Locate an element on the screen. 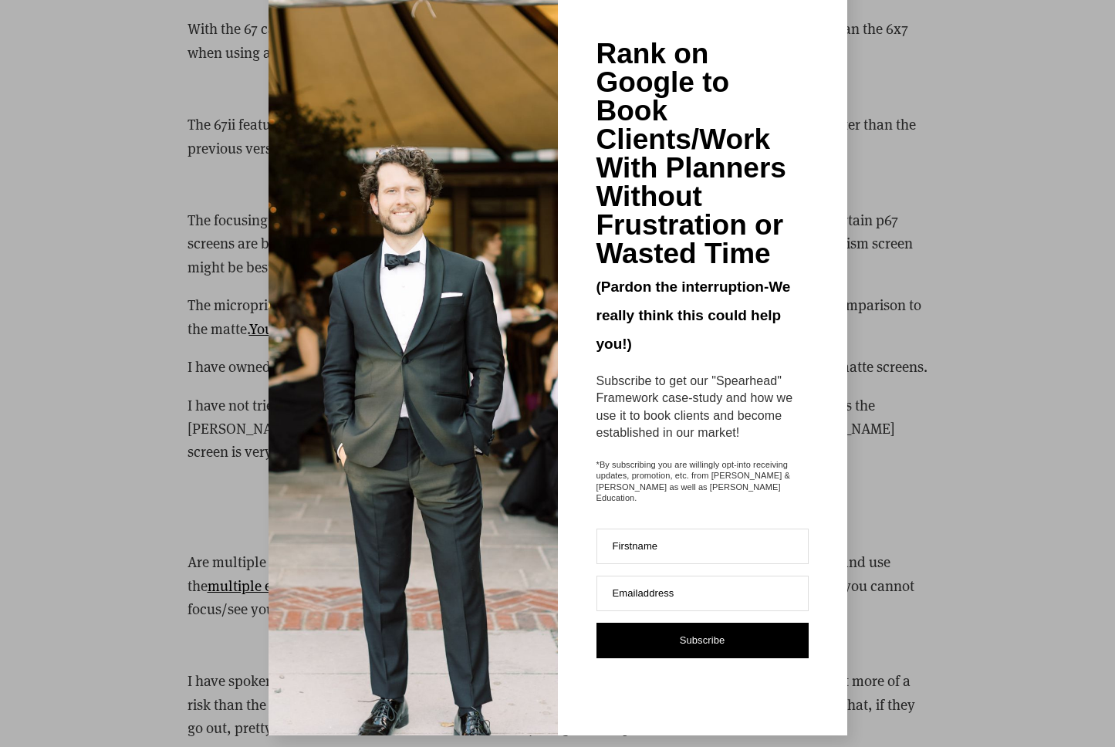  span: (Pardon the interruption-We really think this could help you!) is located at coordinates (694, 315).